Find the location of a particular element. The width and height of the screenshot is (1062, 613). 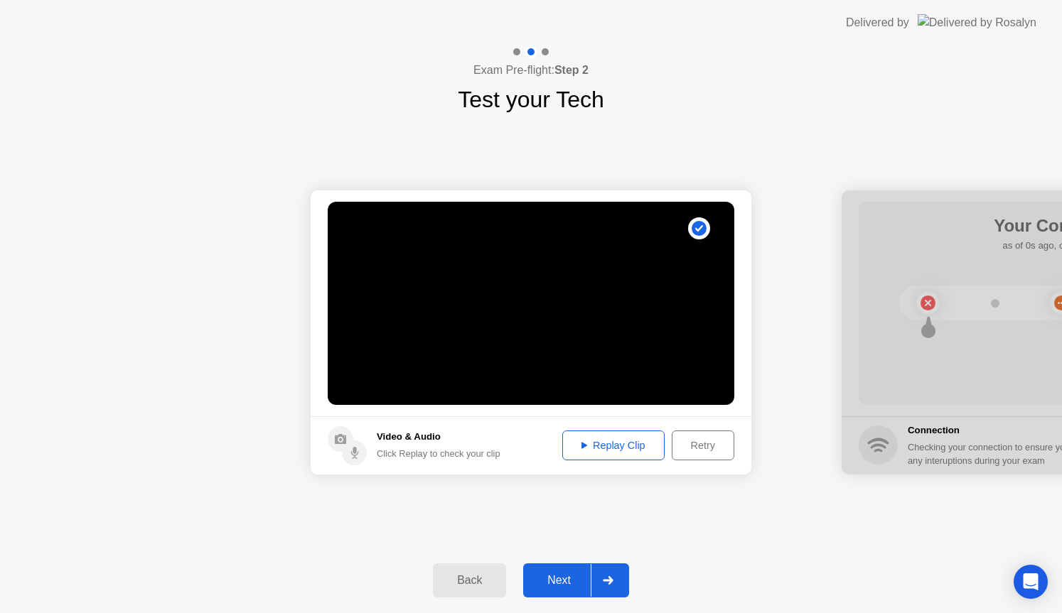

div: Replay Clip is located at coordinates (613, 446).